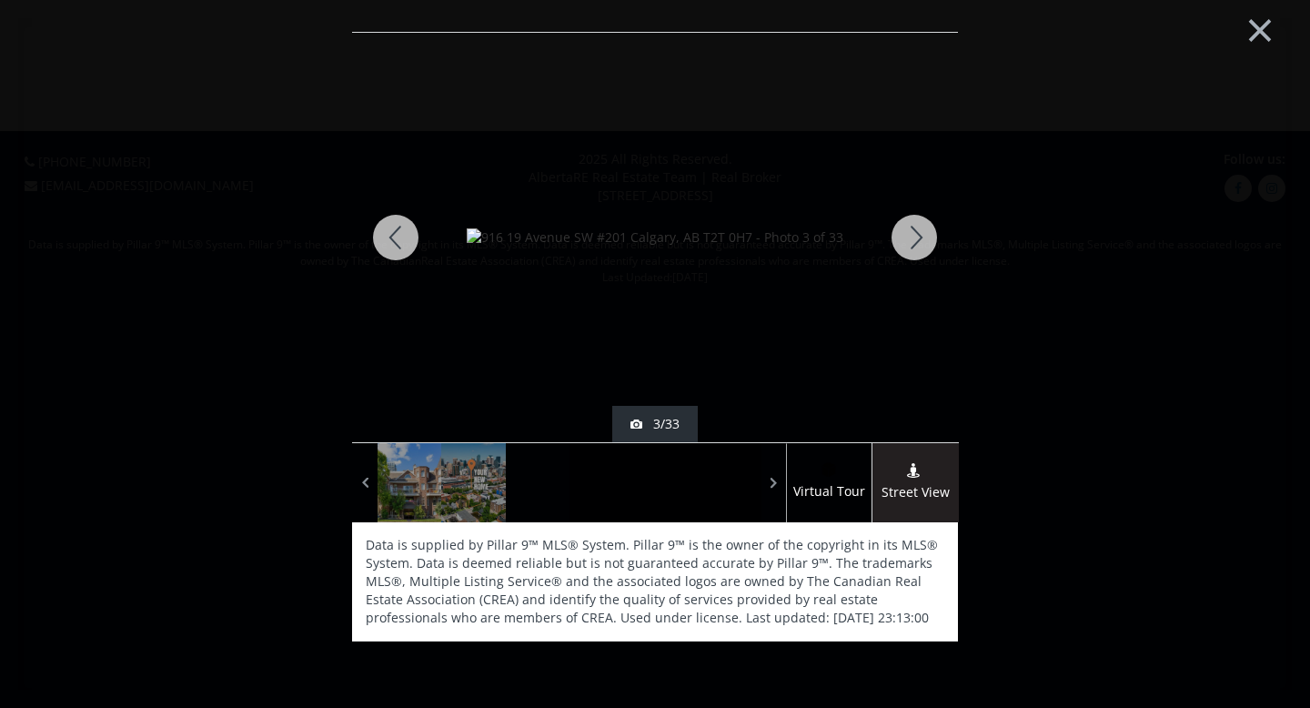  Describe the element at coordinates (655, 424) in the screenshot. I see `div: 3/33` at that location.